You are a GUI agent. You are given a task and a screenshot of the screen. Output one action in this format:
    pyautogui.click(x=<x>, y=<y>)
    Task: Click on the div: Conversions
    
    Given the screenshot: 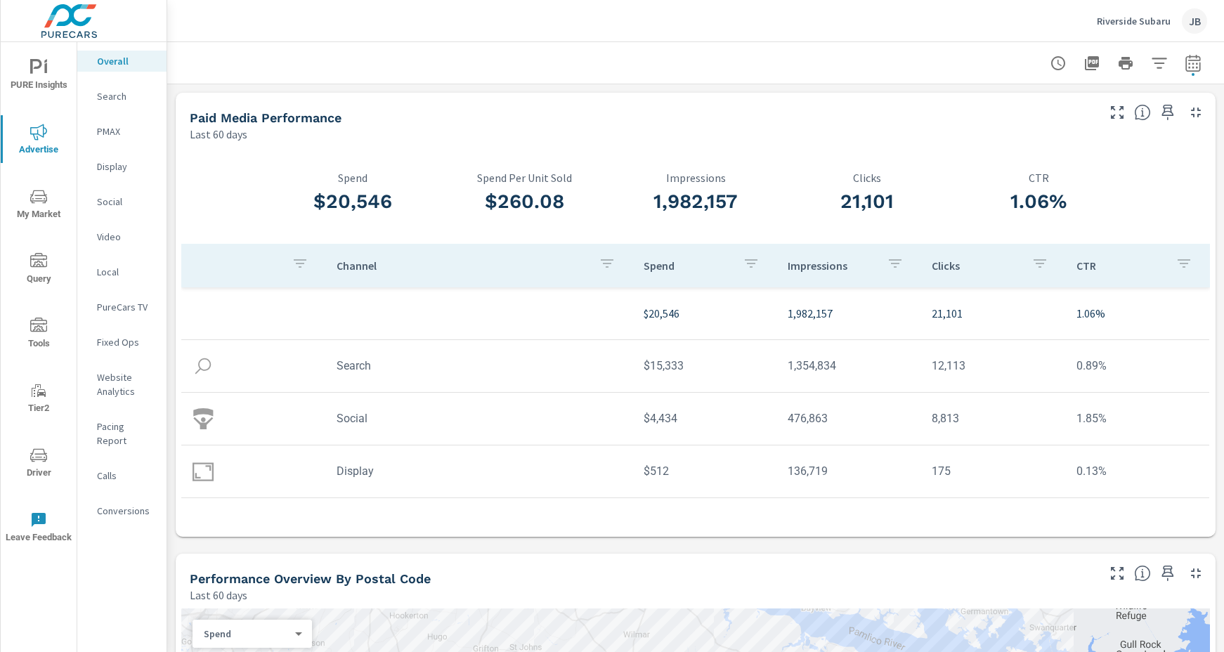 What is the action you would take?
    pyautogui.click(x=122, y=511)
    